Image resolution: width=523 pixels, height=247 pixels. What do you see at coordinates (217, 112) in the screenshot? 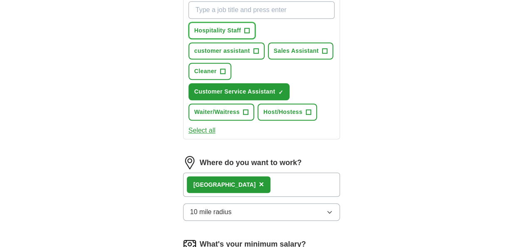
I see `span: Waiter/Waitress` at bounding box center [217, 112].